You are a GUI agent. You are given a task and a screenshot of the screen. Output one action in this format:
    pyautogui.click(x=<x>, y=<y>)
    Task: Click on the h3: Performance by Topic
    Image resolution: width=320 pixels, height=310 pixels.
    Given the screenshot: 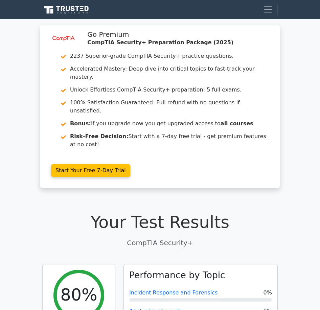 What is the action you would take?
    pyautogui.click(x=177, y=275)
    